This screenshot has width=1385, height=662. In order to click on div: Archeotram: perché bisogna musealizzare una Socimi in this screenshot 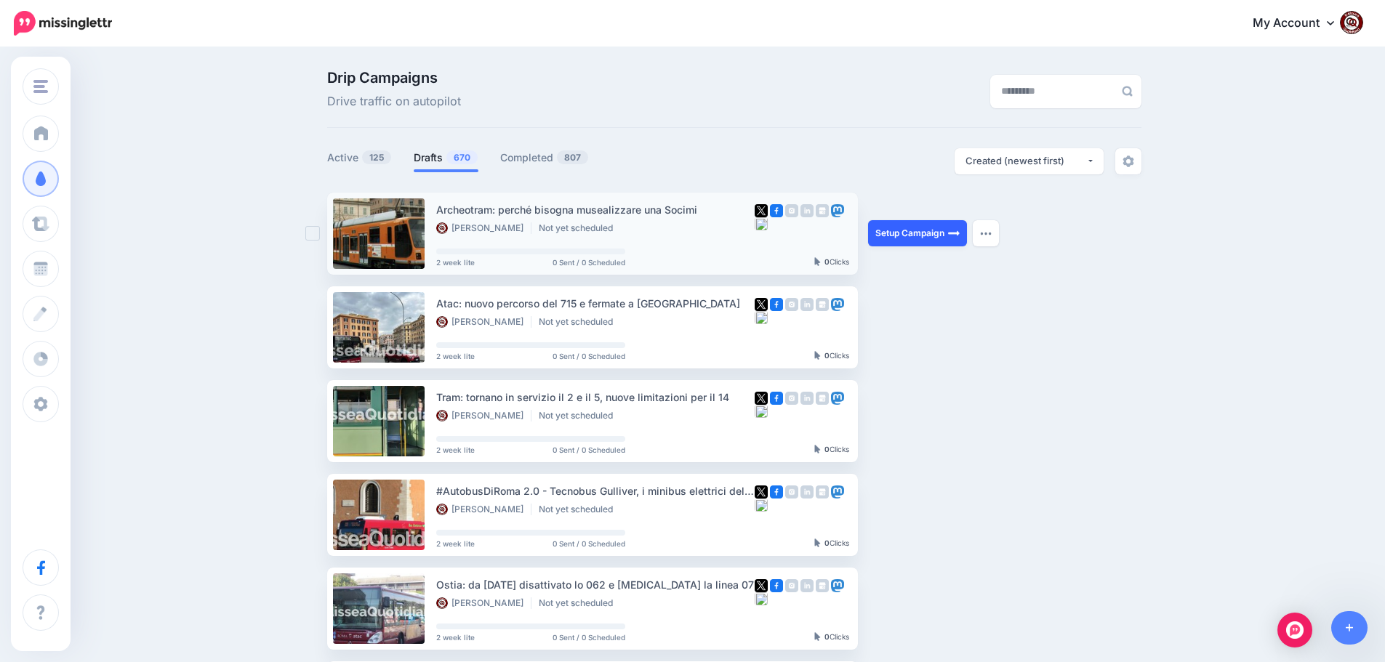, I will do `click(595, 209)`.